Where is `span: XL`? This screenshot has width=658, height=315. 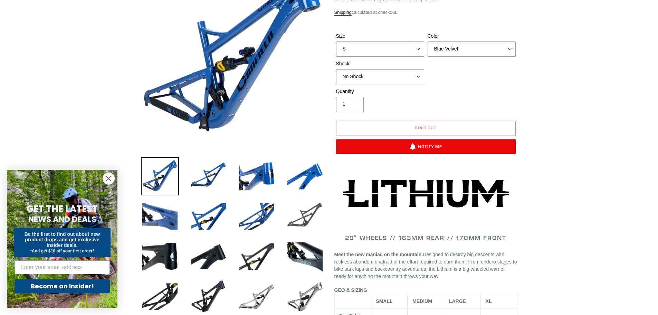 span: XL is located at coordinates (489, 301).